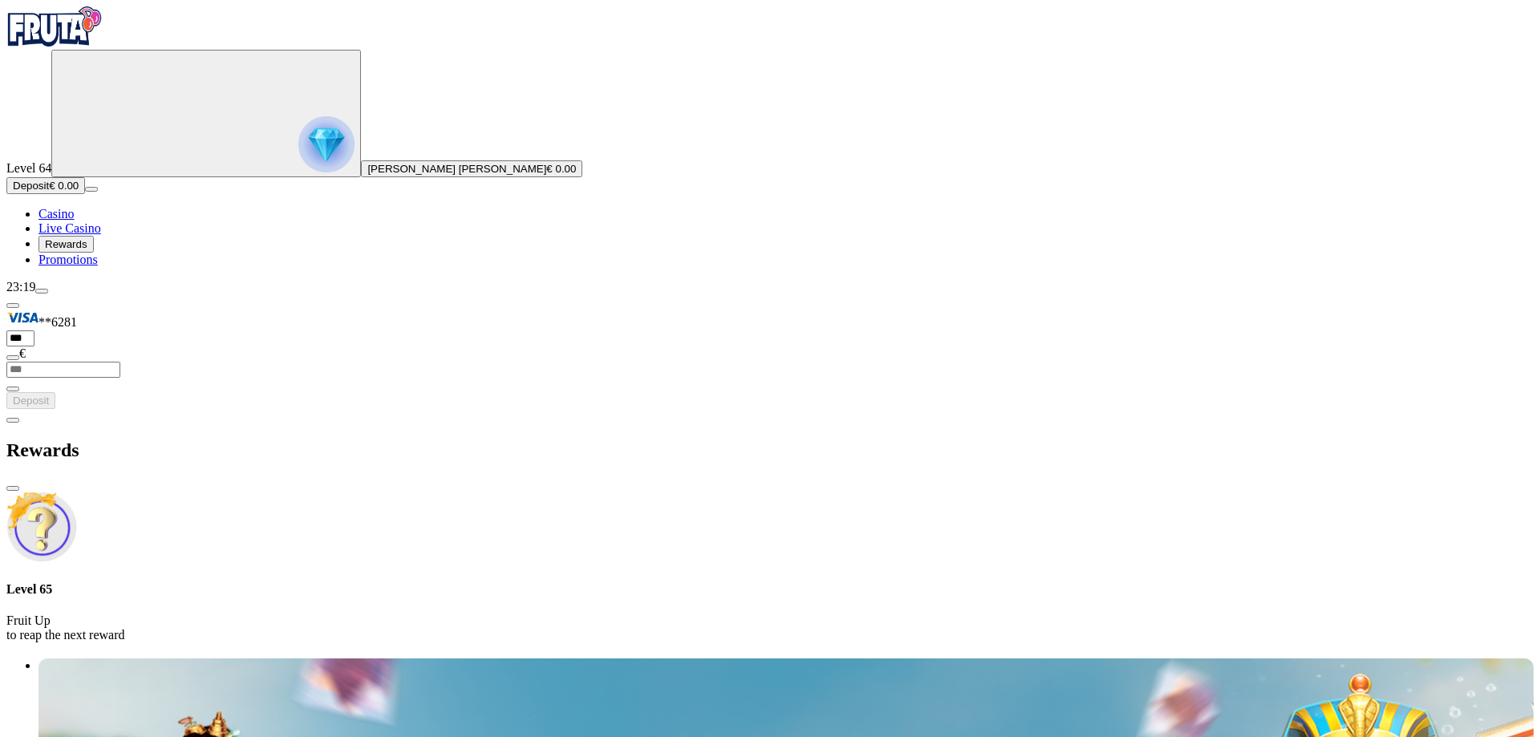  What do you see at coordinates (13, 306) in the screenshot?
I see `button: Hide quick deposit form` at bounding box center [13, 306].